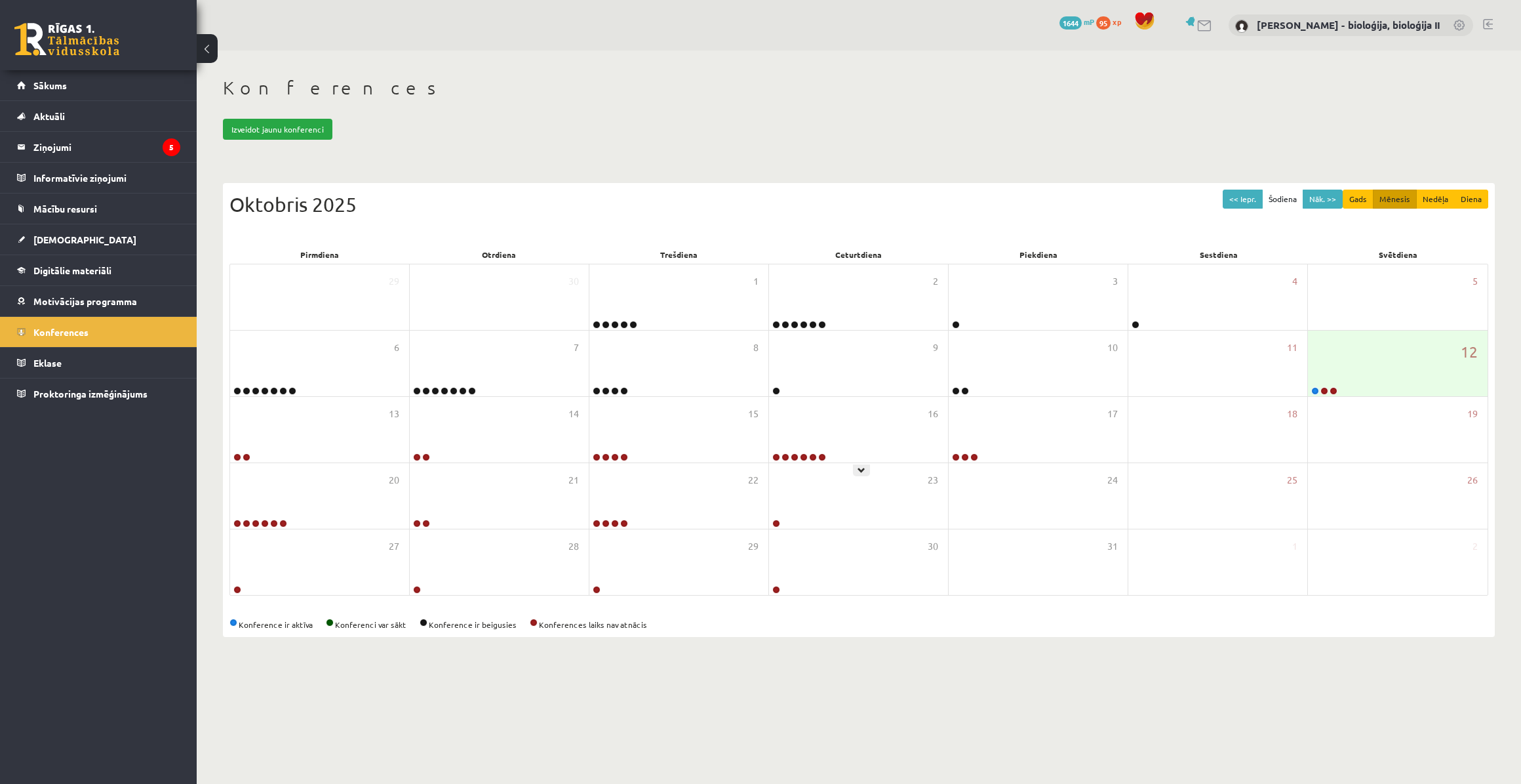 This screenshot has height=784, width=1521. I want to click on a: Konferences, so click(98, 332).